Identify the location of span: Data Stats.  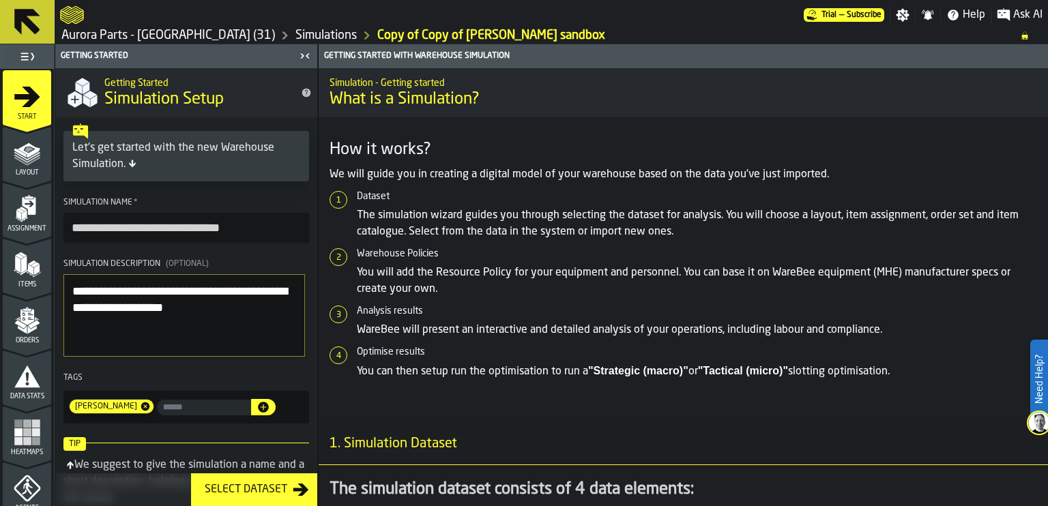
(27, 396).